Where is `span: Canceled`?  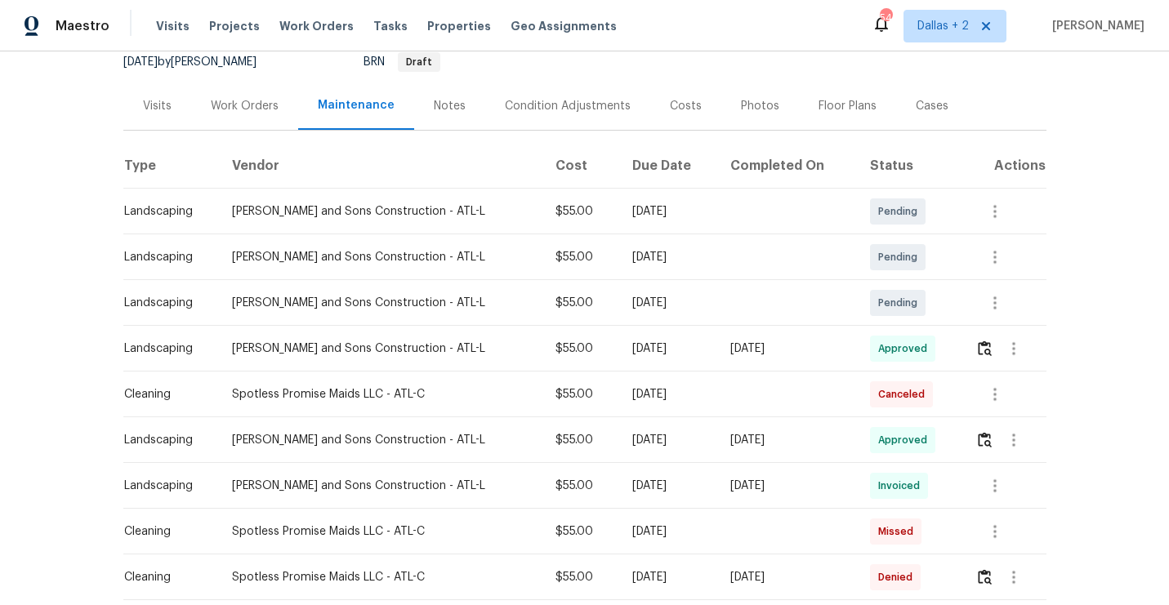 span: Canceled is located at coordinates (904, 395).